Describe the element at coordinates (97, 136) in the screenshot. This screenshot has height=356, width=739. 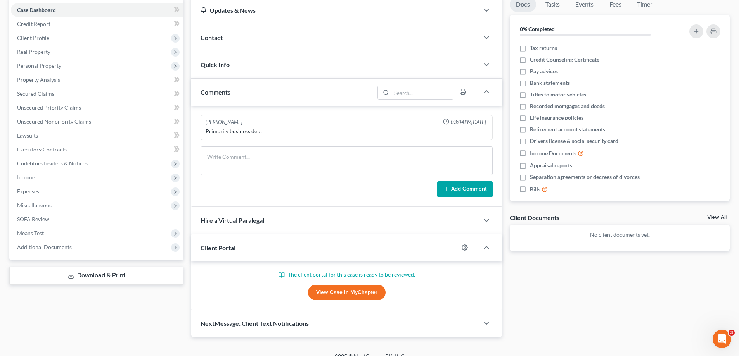
I see `a: Lawsuits` at that location.